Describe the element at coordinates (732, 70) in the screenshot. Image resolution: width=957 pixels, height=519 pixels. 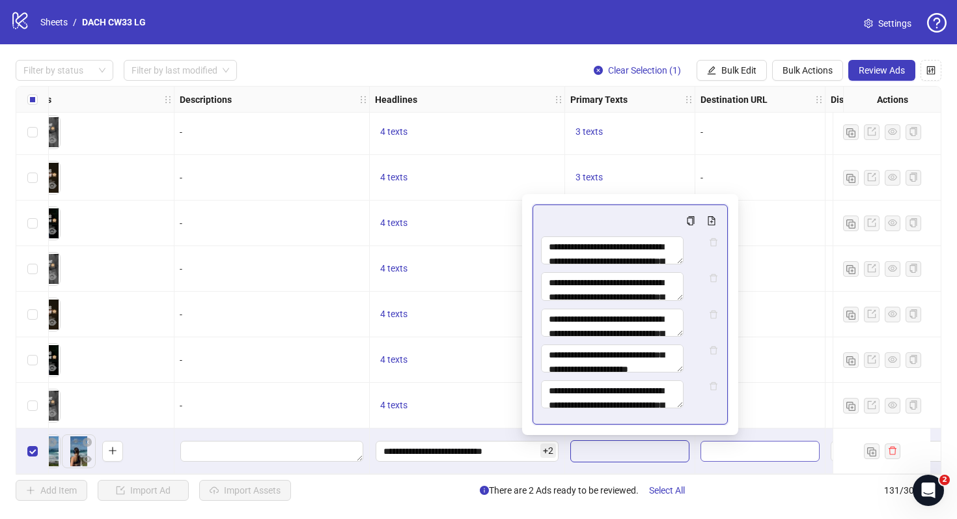
I see `button: Bulk Edit` at that location.